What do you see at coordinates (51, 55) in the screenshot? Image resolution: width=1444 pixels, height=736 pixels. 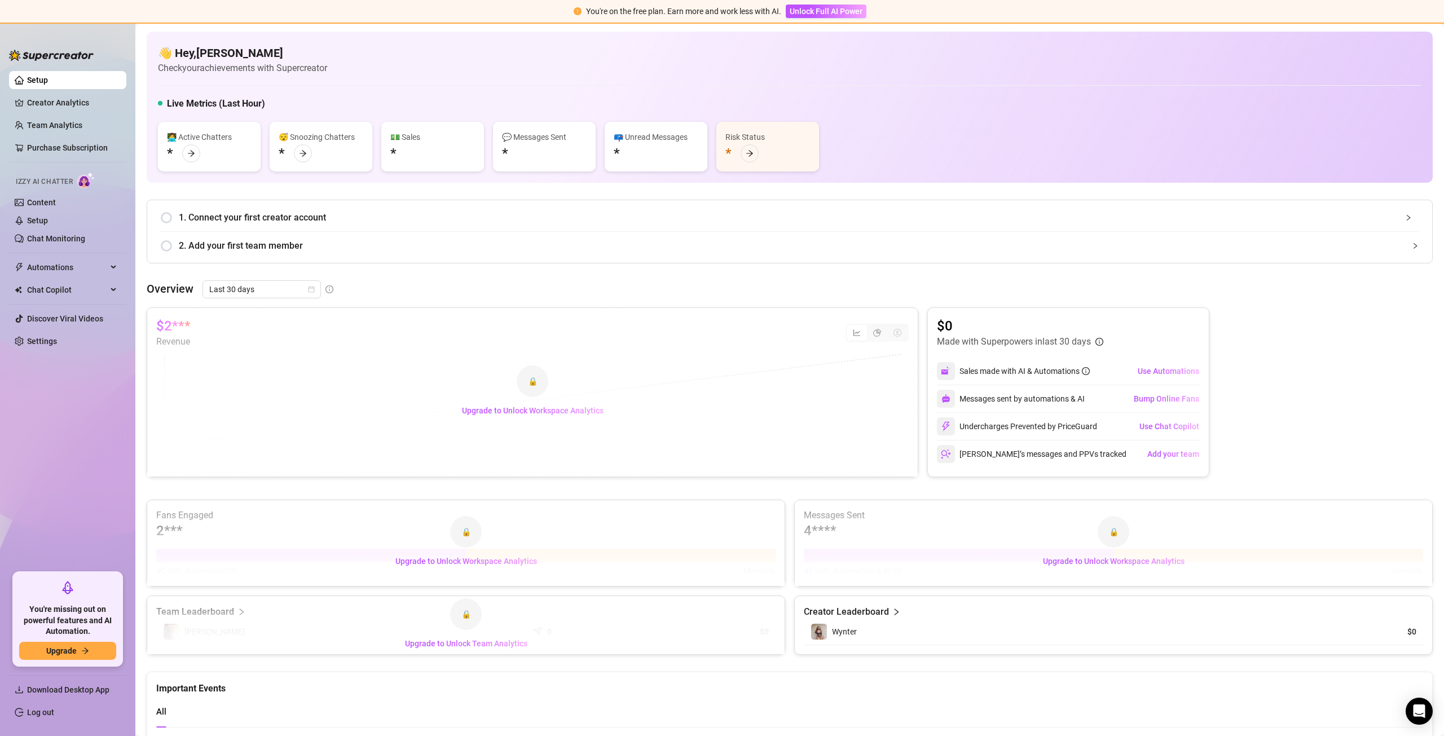 I see `img: logo-BBDzfeDw.svg` at bounding box center [51, 55].